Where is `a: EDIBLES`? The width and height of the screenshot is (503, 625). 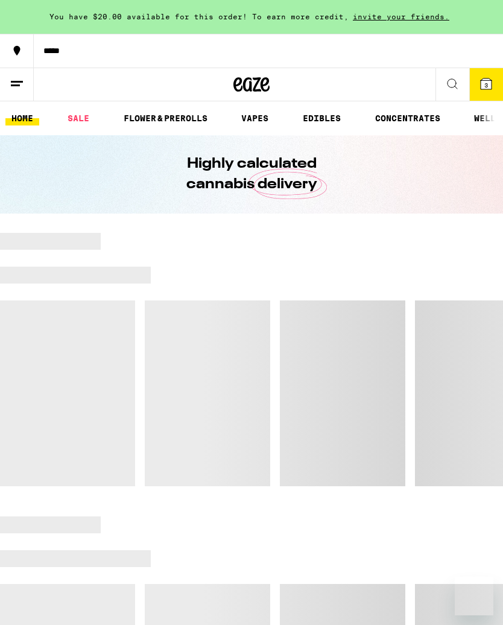
a: EDIBLES is located at coordinates (322, 118).